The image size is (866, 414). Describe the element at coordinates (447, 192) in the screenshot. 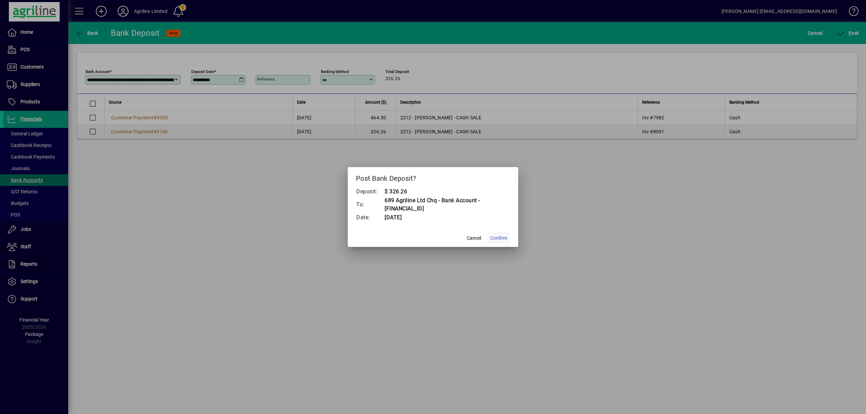

I see `td: $ 326.26` at that location.